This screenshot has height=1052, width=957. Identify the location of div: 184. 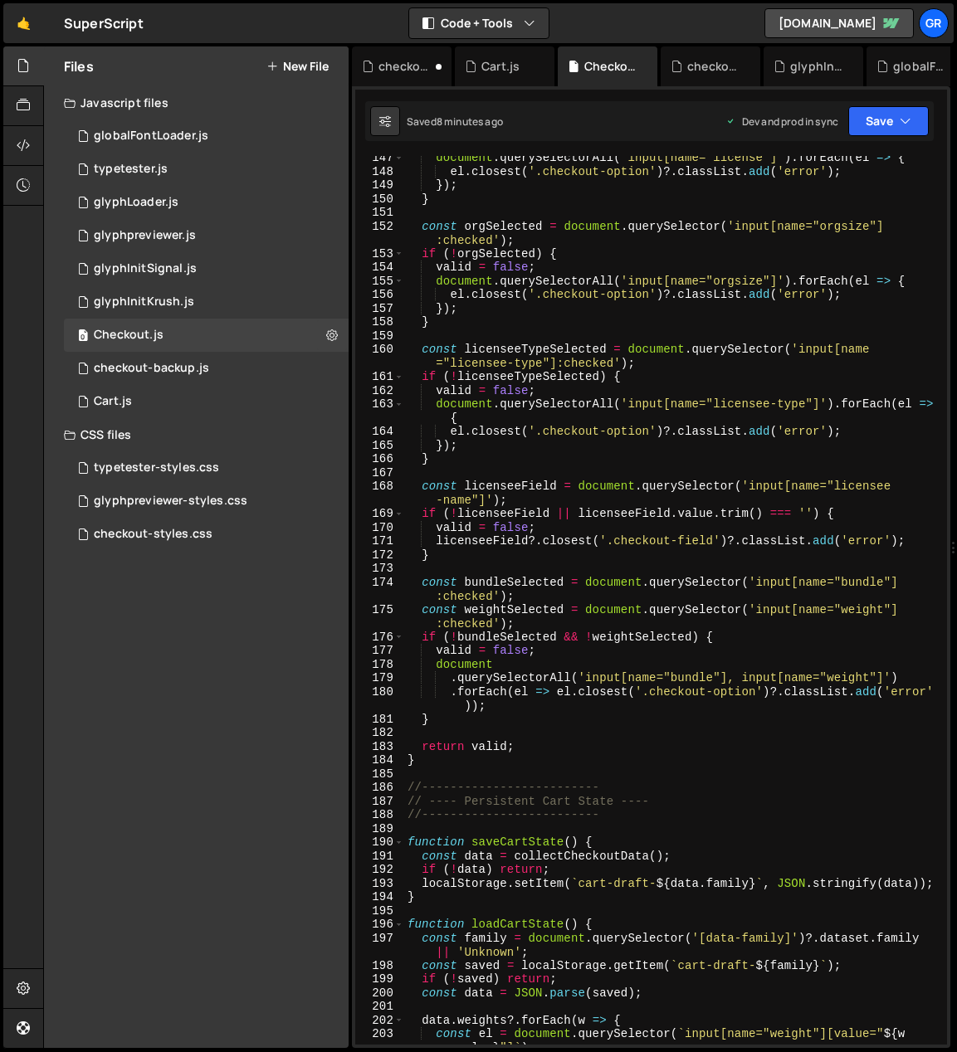
(379, 760).